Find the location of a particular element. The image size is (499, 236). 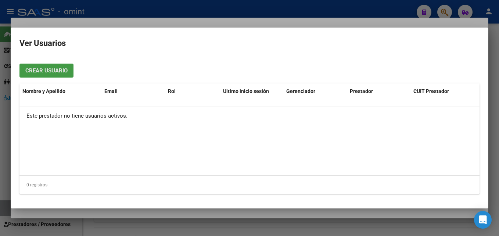

div: Este prestador no tiene usuarios activos. is located at coordinates (249, 116).